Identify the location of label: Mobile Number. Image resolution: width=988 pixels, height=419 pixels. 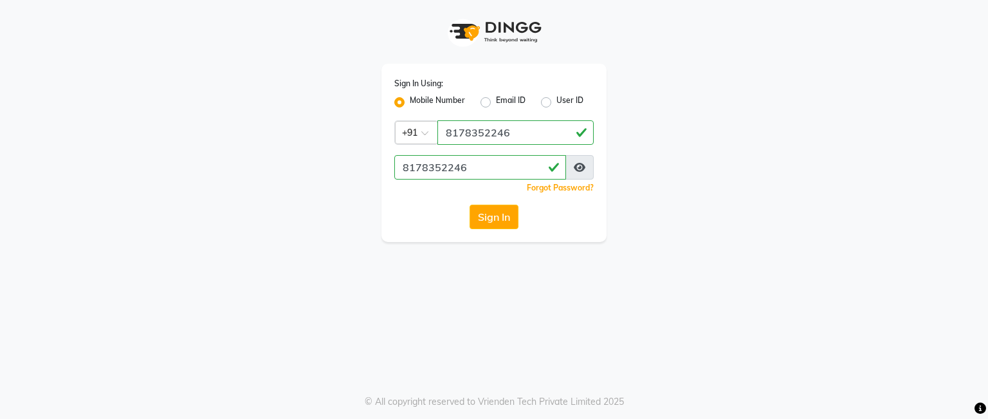
(437, 102).